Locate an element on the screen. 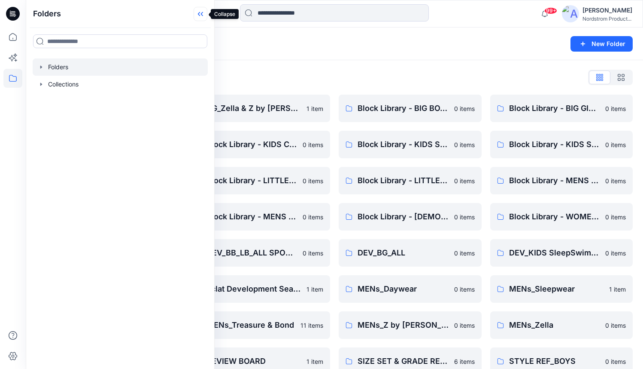 This screenshot has width=643, height=369. p: Block Library - LITTLE BOYS is located at coordinates (252, 180).